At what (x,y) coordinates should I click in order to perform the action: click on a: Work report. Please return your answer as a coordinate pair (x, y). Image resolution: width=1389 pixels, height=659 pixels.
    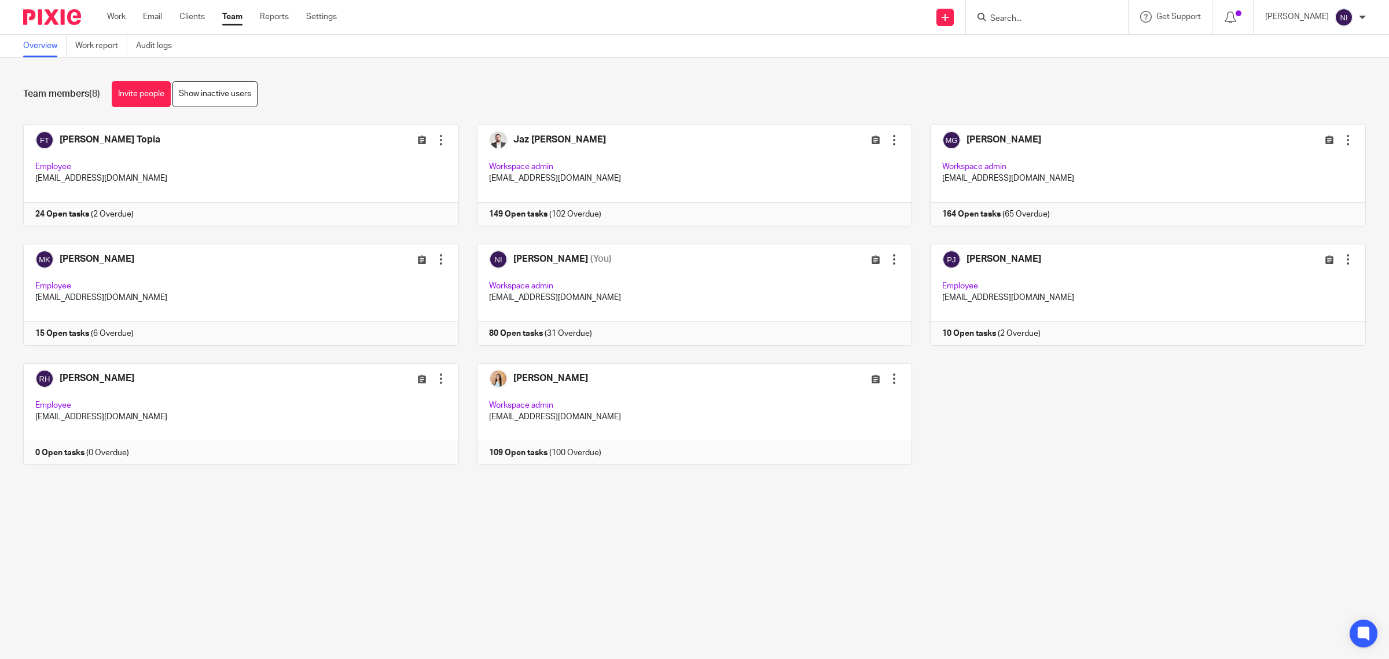
    Looking at the image, I should click on (101, 46).